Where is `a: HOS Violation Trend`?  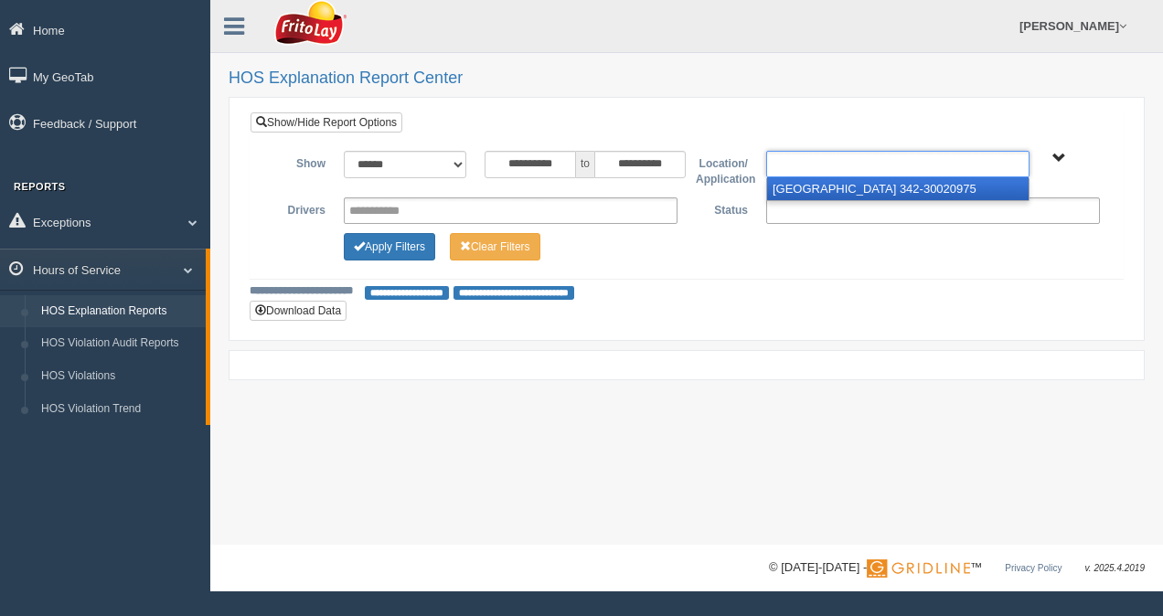 a: HOS Violation Trend is located at coordinates (119, 410).